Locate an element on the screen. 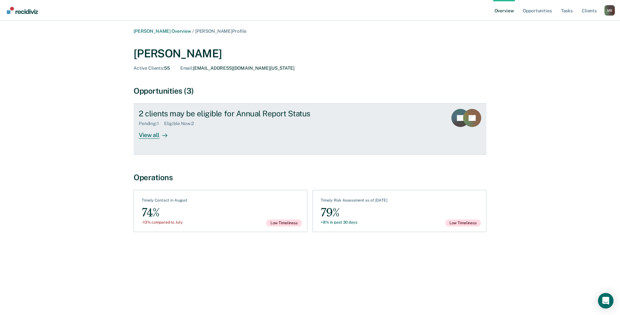 The image size is (620, 315). div: 74% is located at coordinates (164, 213).